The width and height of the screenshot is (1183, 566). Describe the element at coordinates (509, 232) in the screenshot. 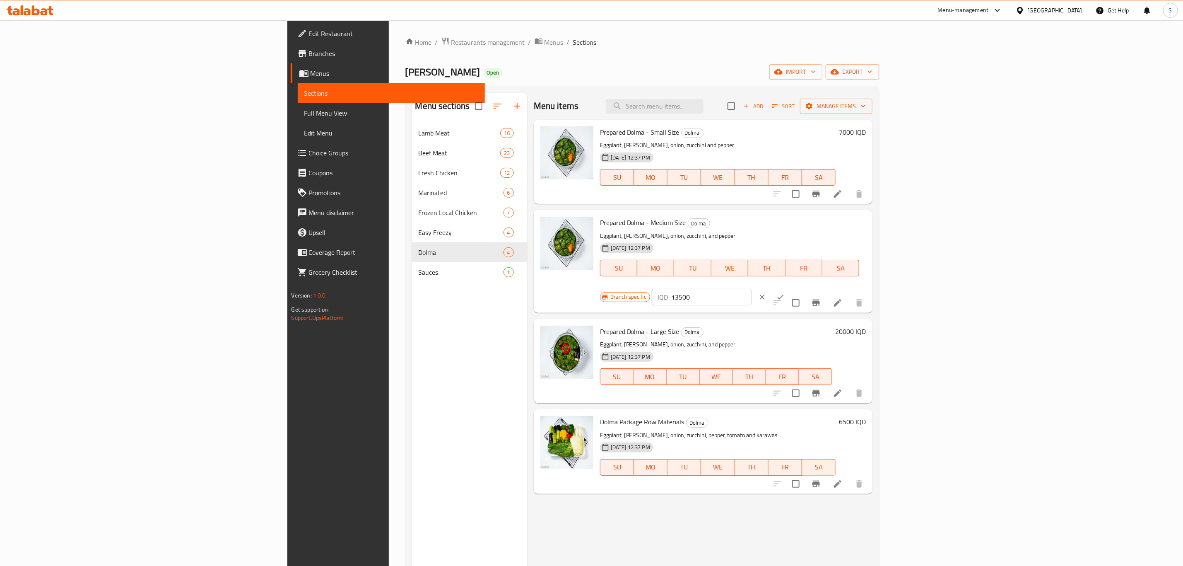

I see `span: 4` at that location.